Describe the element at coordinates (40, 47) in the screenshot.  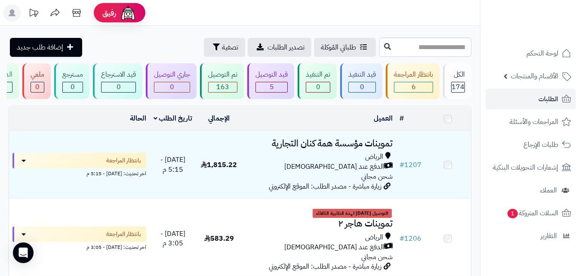
I see `span: إضافة طلب جديد` at that location.